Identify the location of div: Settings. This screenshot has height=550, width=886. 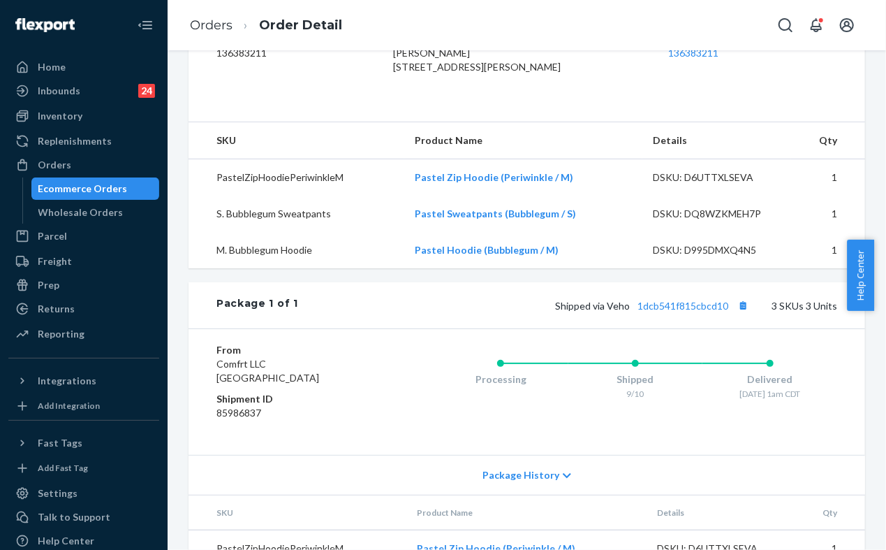
(57, 493).